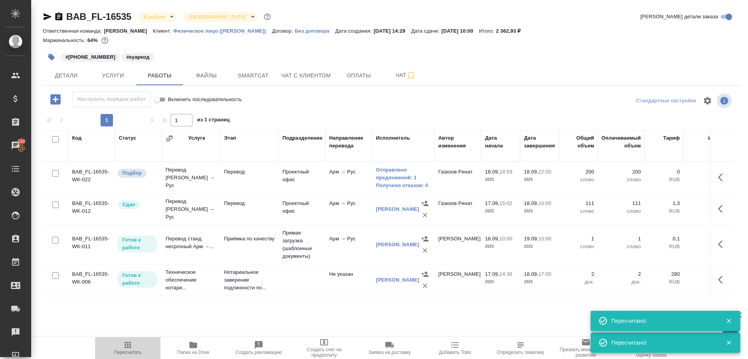 This screenshot has height=359, width=748. I want to click on div: Итого, so click(715, 138).